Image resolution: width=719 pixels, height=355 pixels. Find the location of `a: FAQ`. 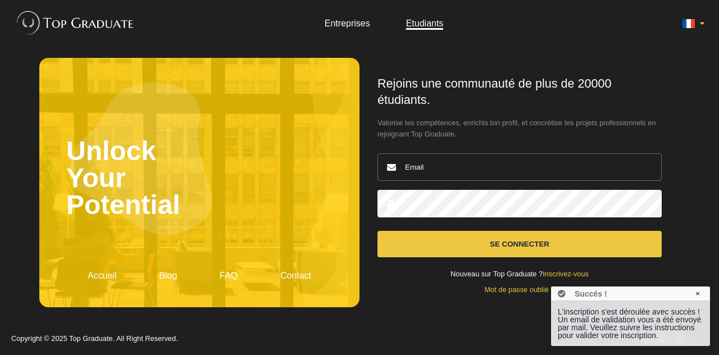

a: FAQ is located at coordinates (229, 275).